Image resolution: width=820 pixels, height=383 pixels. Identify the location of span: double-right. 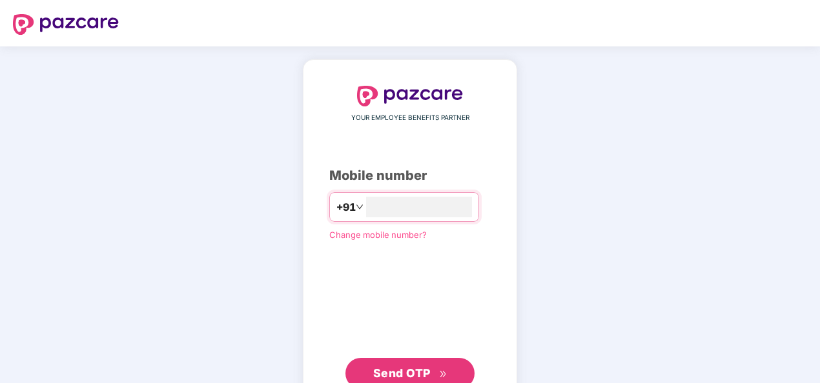
(443, 374).